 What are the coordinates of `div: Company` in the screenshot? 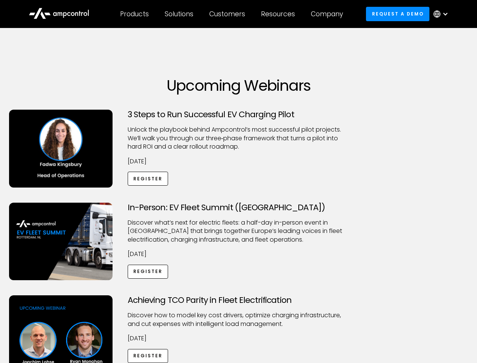 It's located at (327, 14).